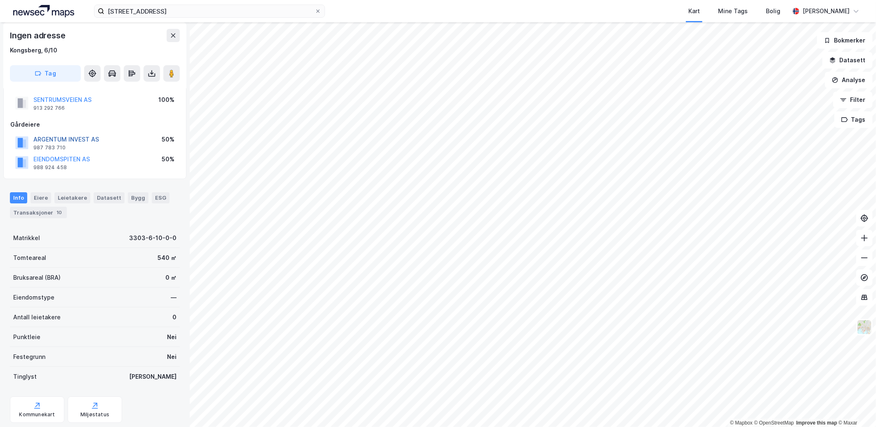 Image resolution: width=876 pixels, height=427 pixels. Describe the element at coordinates (109, 198) in the screenshot. I see `div: Datasett` at that location.